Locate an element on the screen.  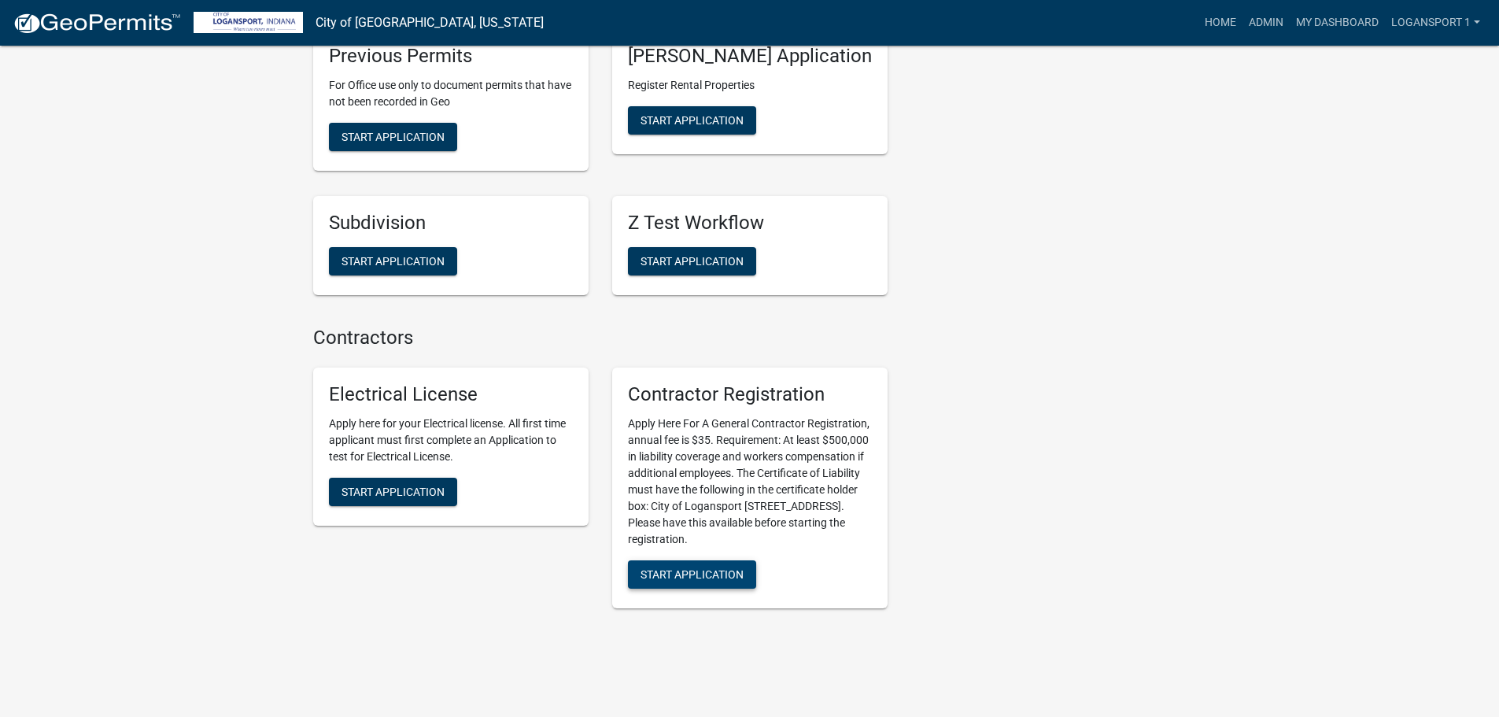
h5: Z Test Workflow is located at coordinates (750, 223).